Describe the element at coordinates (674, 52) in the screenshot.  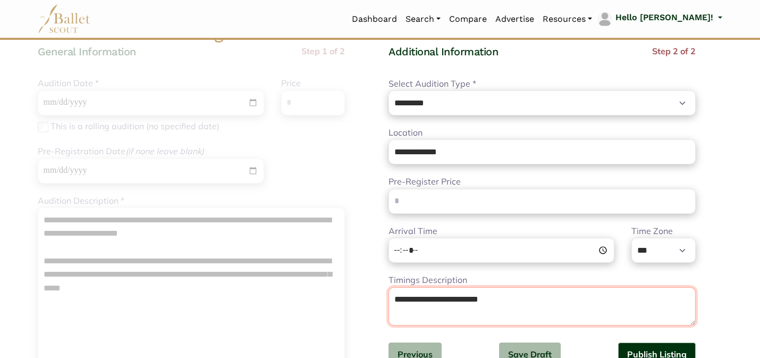
I see `p: Step 2 of 2` at that location.